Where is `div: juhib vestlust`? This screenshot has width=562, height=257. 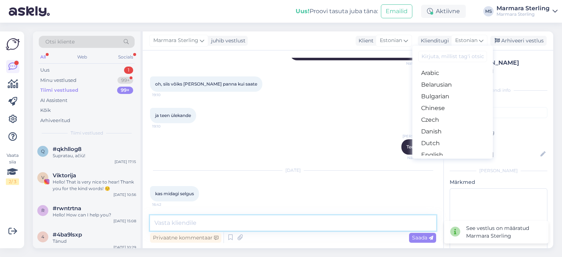 div: juhib vestlust is located at coordinates (227, 41).